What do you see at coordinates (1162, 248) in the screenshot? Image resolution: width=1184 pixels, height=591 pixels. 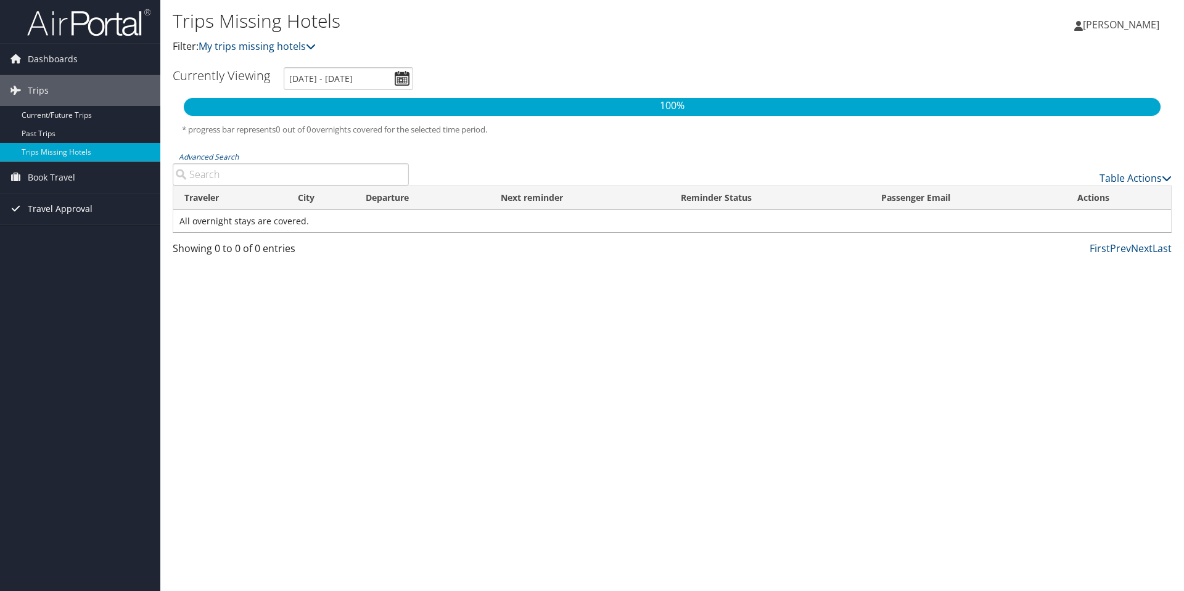 I see `a: Last` at bounding box center [1162, 248].